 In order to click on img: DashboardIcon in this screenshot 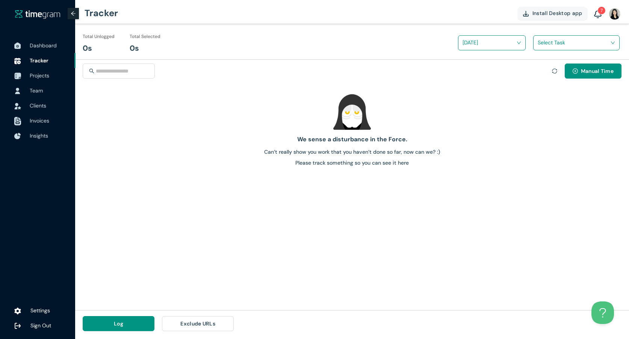, I will do `click(18, 46)`.